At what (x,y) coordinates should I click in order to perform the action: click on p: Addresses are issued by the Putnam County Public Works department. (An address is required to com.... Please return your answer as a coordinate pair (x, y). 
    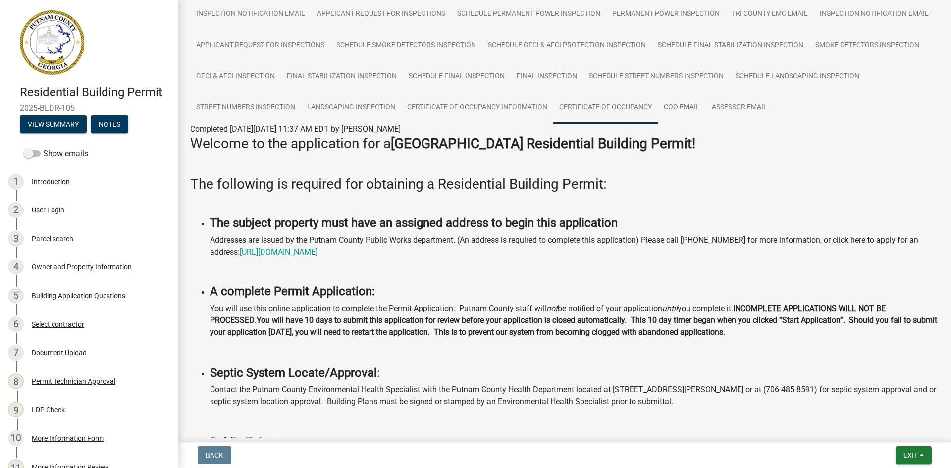
    Looking at the image, I should click on (575, 246).